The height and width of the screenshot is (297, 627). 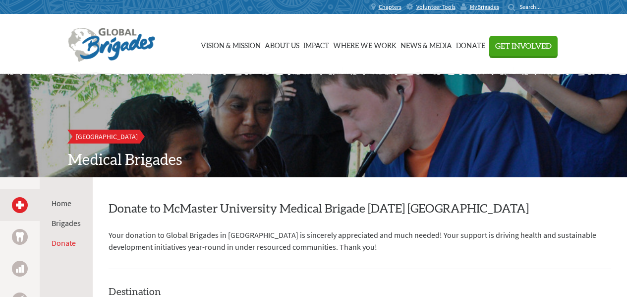 What do you see at coordinates (365, 44) in the screenshot?
I see `a: Where We Work` at bounding box center [365, 44].